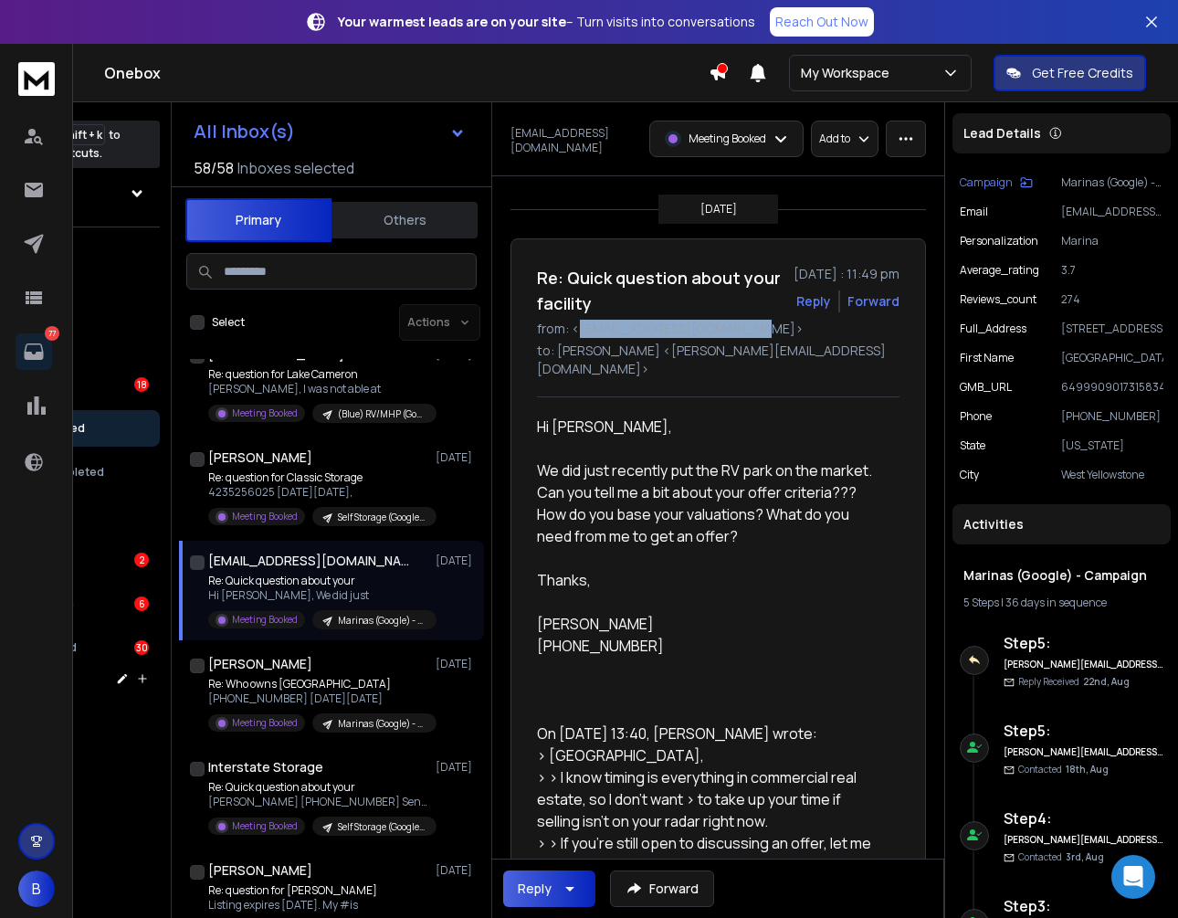  I want to click on p: 6499909017315834641, so click(1112, 387).